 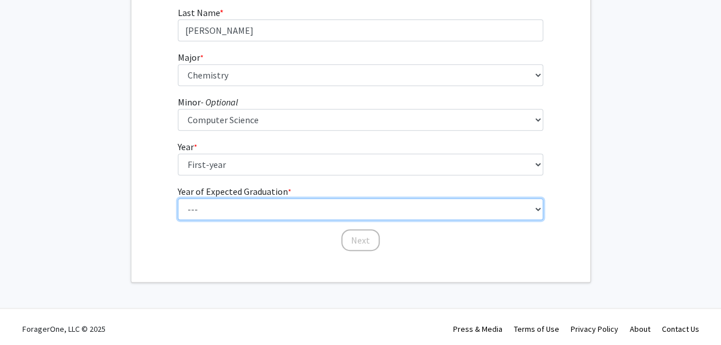 What do you see at coordinates (360, 240) in the screenshot?
I see `button: Next` at bounding box center [360, 240].